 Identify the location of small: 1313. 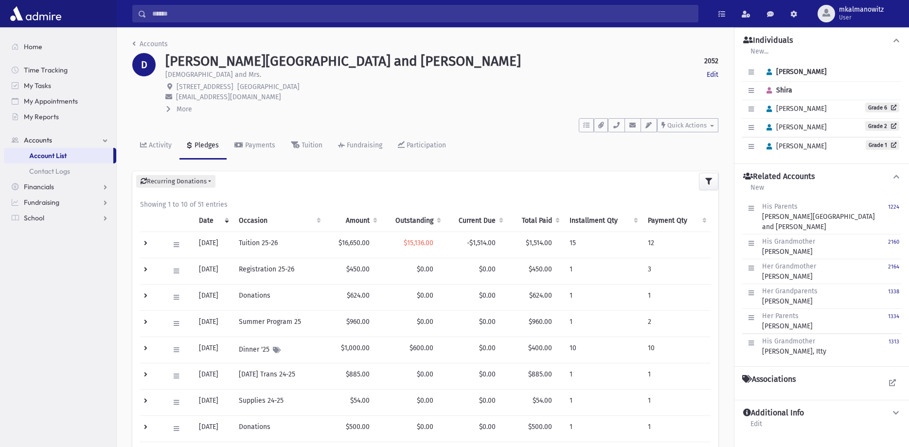
(894, 342).